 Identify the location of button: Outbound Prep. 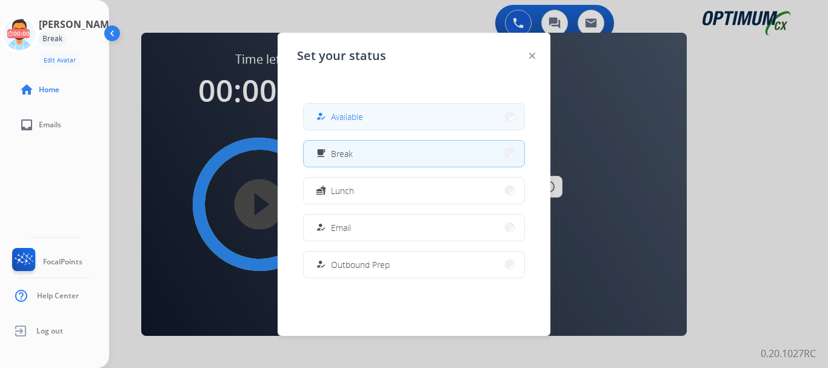
(414, 264).